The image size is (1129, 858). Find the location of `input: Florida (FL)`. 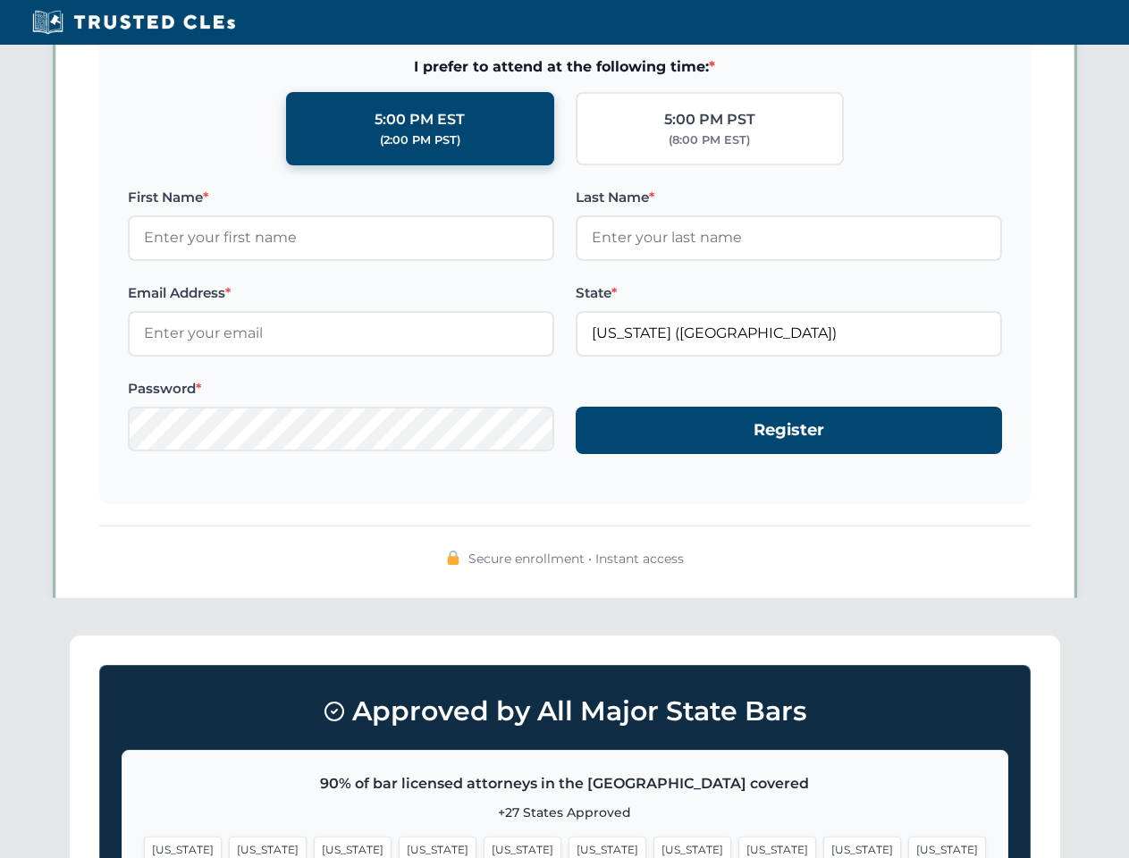

input: Florida (FL) is located at coordinates (788, 333).